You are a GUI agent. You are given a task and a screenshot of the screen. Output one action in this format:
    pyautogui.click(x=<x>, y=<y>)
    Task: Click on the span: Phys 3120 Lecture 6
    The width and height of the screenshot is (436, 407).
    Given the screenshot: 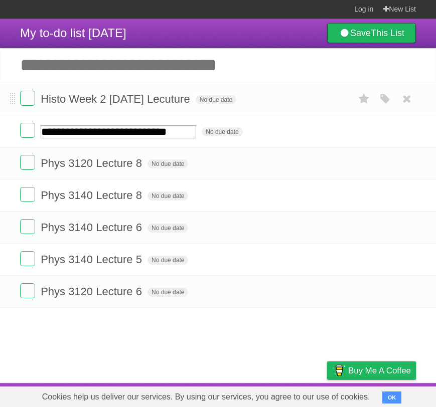 What is the action you would take?
    pyautogui.click(x=92, y=291)
    